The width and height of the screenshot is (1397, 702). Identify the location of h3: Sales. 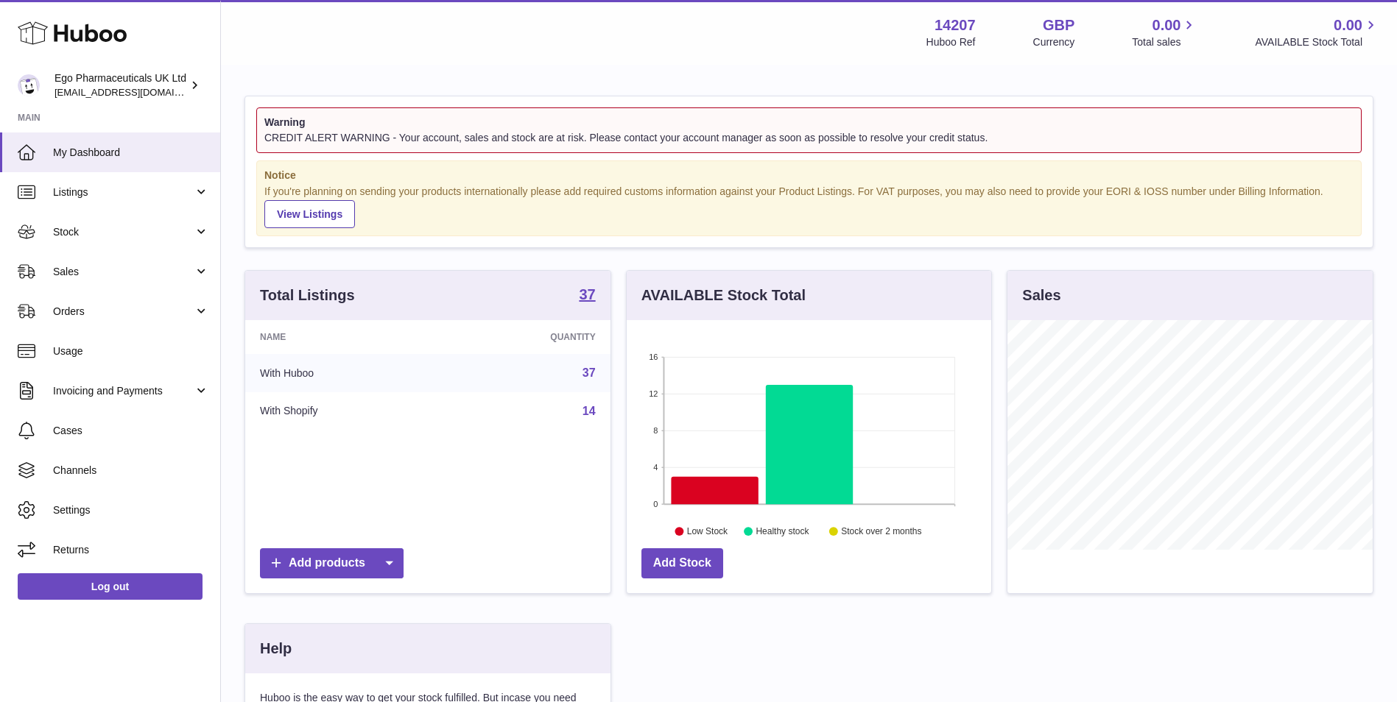
(1041, 295).